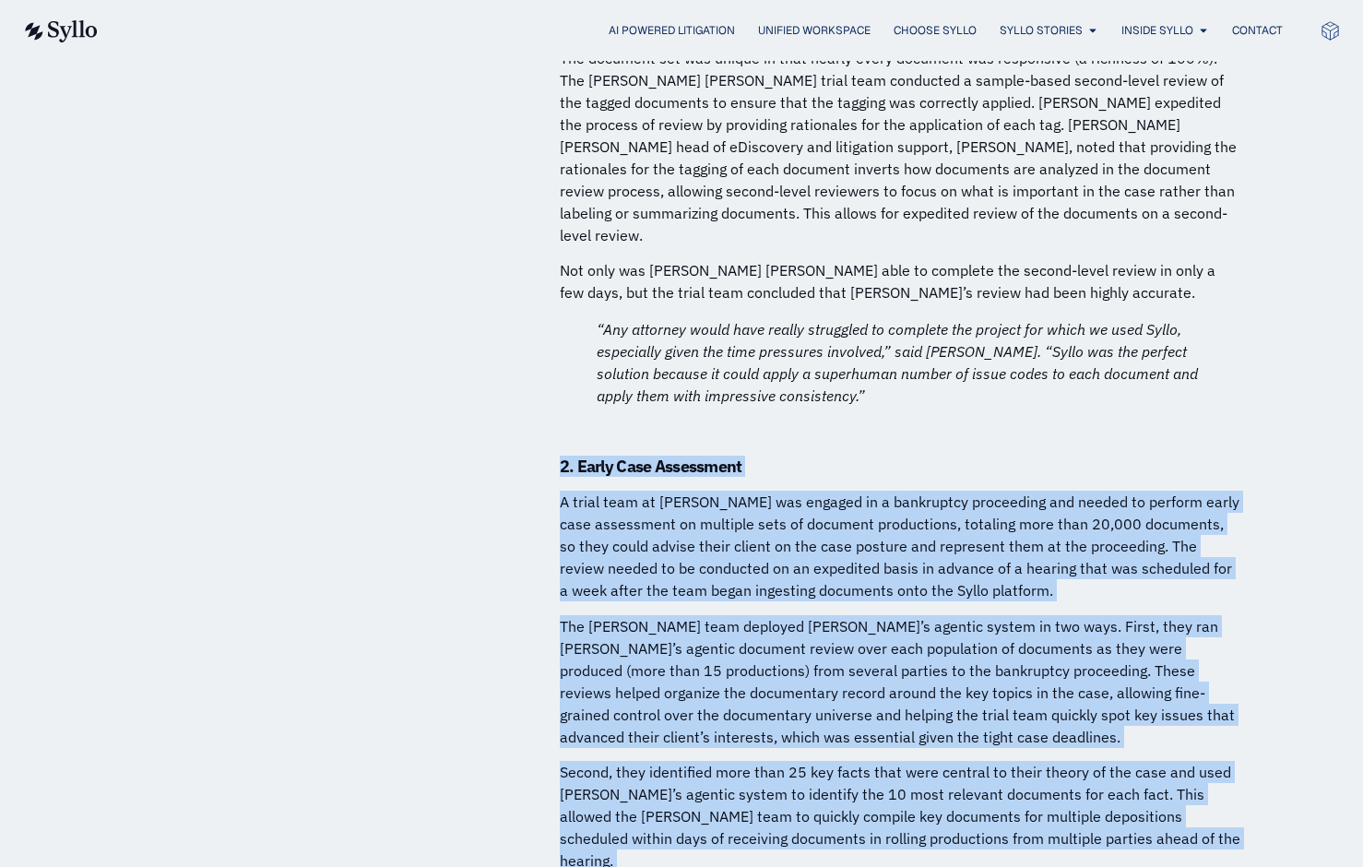 The height and width of the screenshot is (867, 1363). What do you see at coordinates (897, 362) in the screenshot?
I see `em: “Any attorney would have really struggled to complete the project for which we used Syllo, especi...` at bounding box center [897, 362].